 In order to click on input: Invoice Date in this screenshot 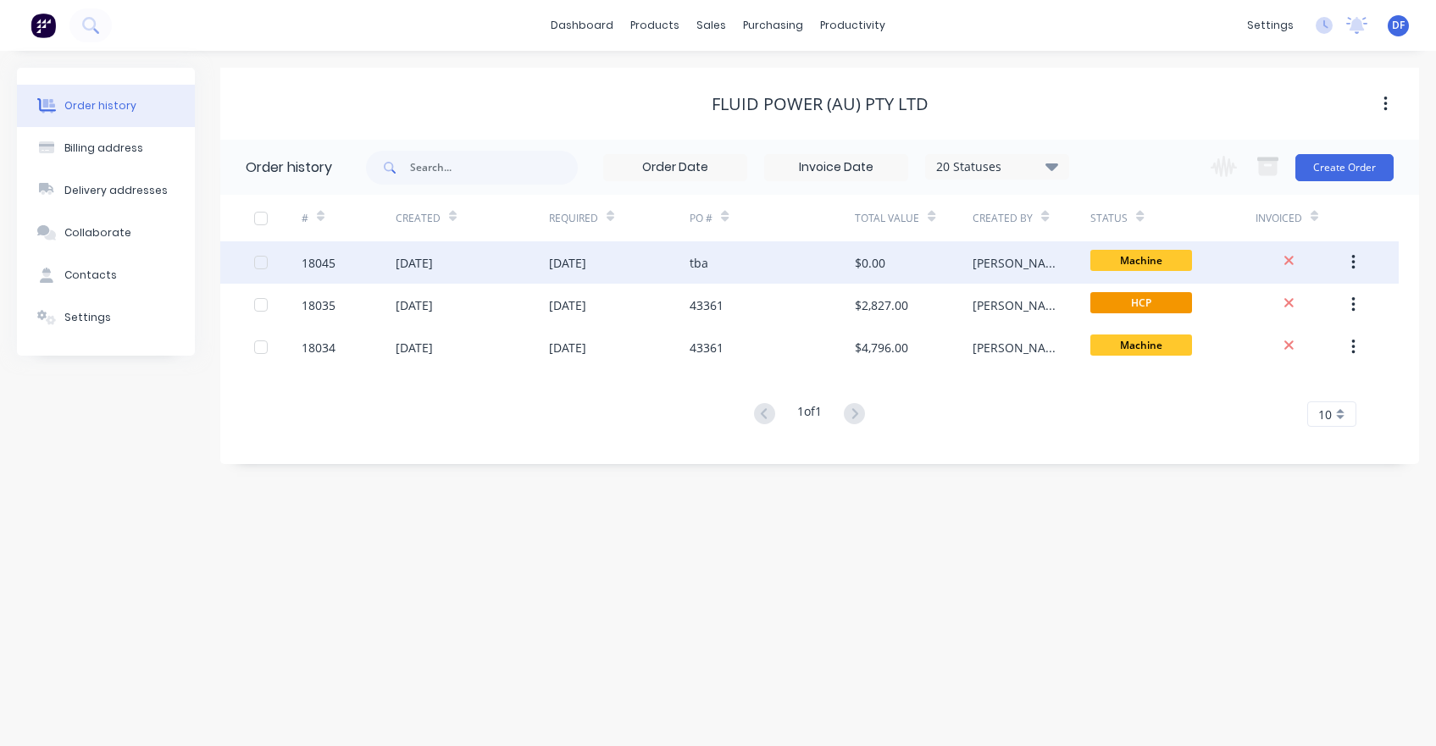, I will do `click(836, 168)`.